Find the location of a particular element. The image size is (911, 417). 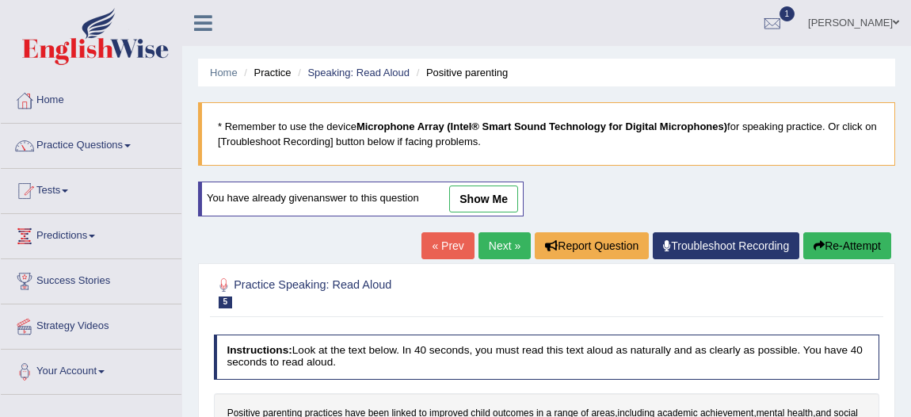

a: Success Stories is located at coordinates (91, 279).